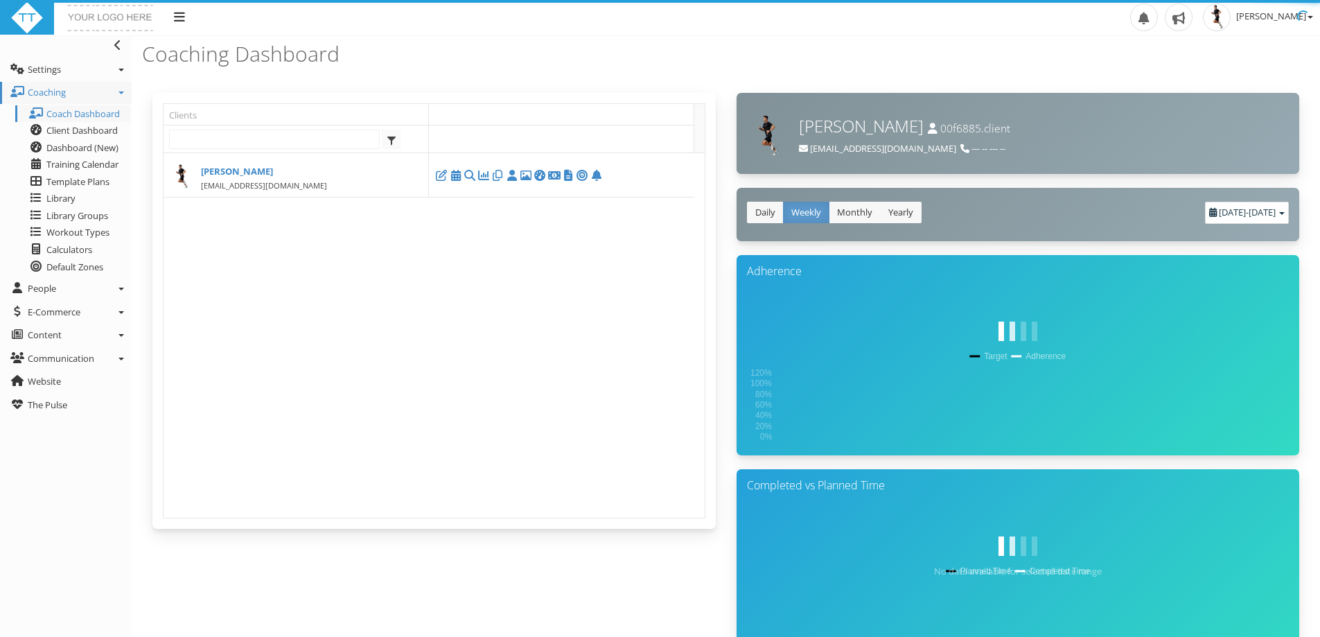  What do you see at coordinates (82, 130) in the screenshot?
I see `span: Client Dashboard` at bounding box center [82, 130].